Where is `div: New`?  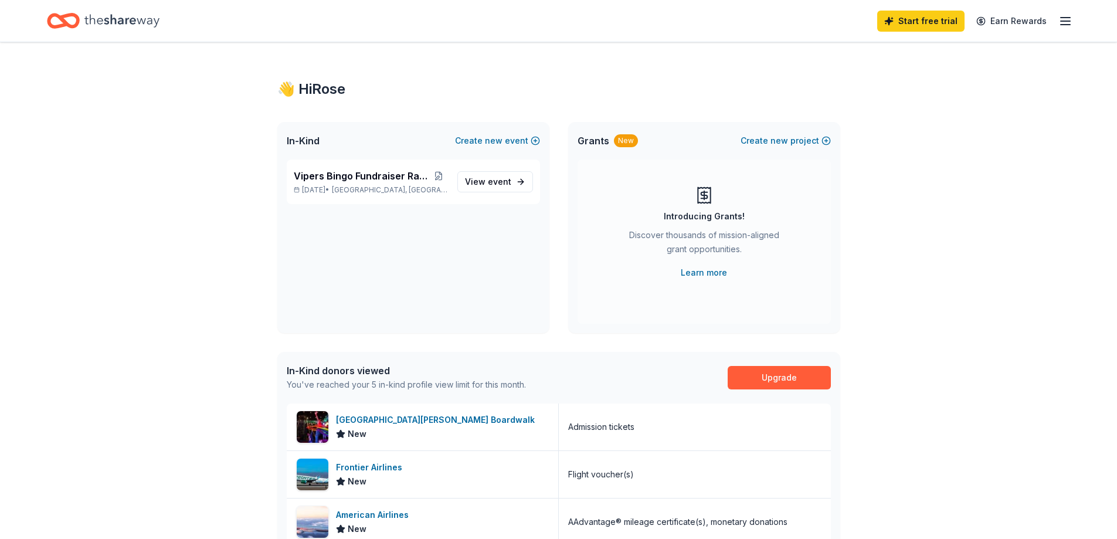 div: New is located at coordinates (626, 141).